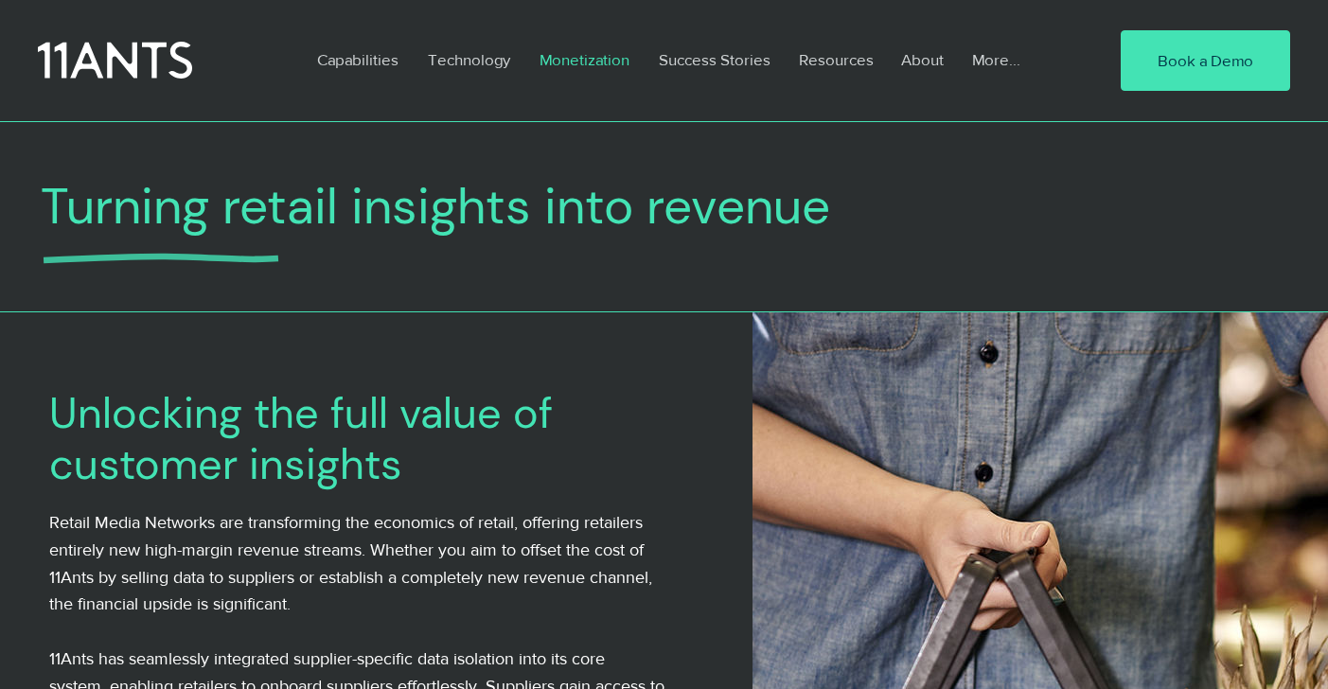 Image resolution: width=1328 pixels, height=689 pixels. What do you see at coordinates (922, 60) in the screenshot?
I see `a: About` at bounding box center [922, 60].